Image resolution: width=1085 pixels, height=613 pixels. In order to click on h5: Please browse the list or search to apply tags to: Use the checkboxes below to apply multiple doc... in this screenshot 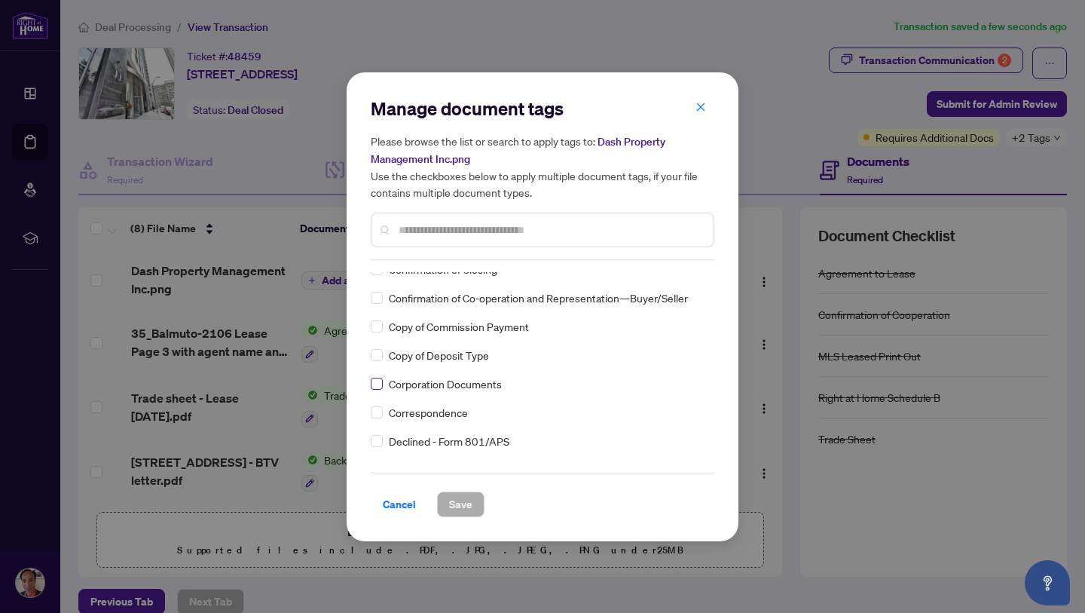, I will do `click(543, 167)`.